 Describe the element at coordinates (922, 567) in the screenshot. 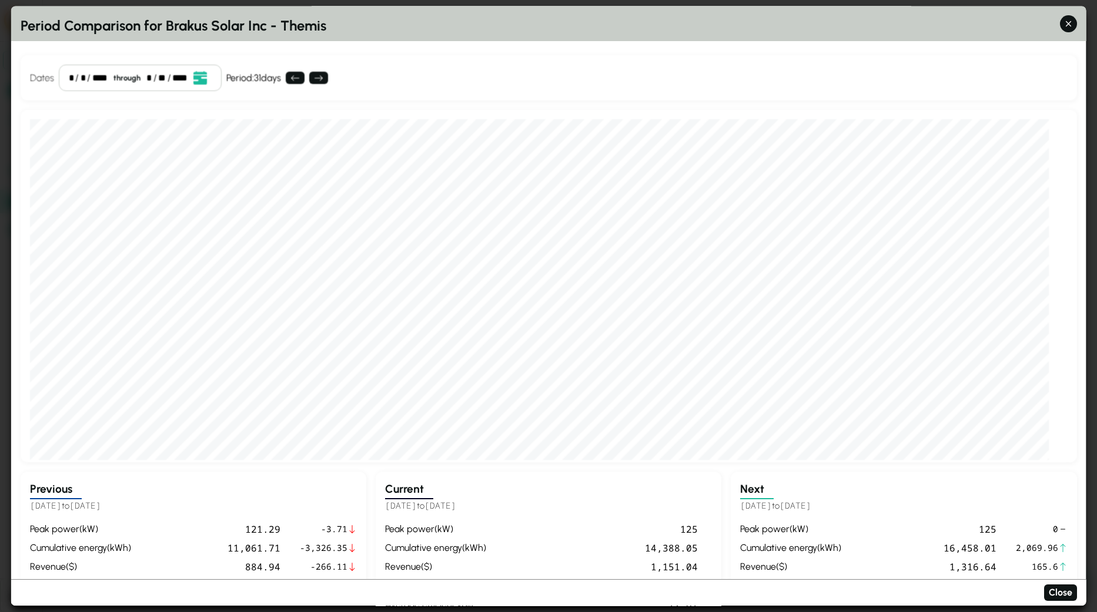

I see `div: 1,316.64` at that location.